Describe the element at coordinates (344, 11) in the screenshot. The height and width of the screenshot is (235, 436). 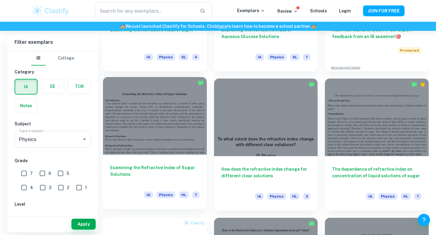
I see `a: Login` at that location.